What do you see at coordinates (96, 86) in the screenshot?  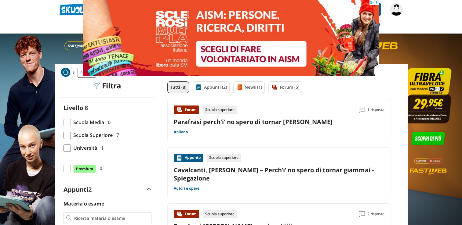 I see `img: Filtra filtri mobile` at bounding box center [96, 86].